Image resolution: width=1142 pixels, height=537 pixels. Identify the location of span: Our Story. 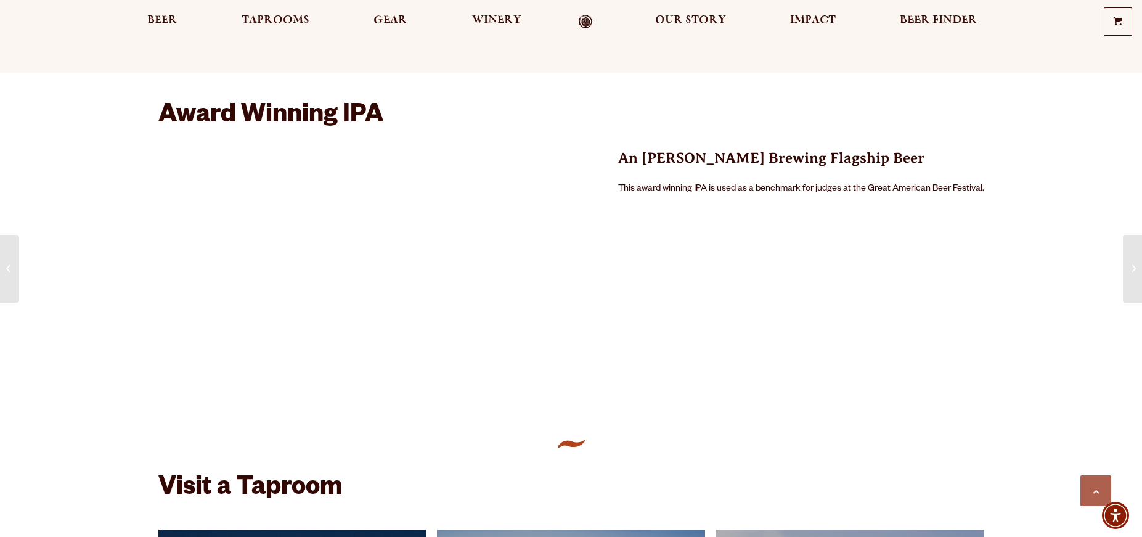
(690, 20).